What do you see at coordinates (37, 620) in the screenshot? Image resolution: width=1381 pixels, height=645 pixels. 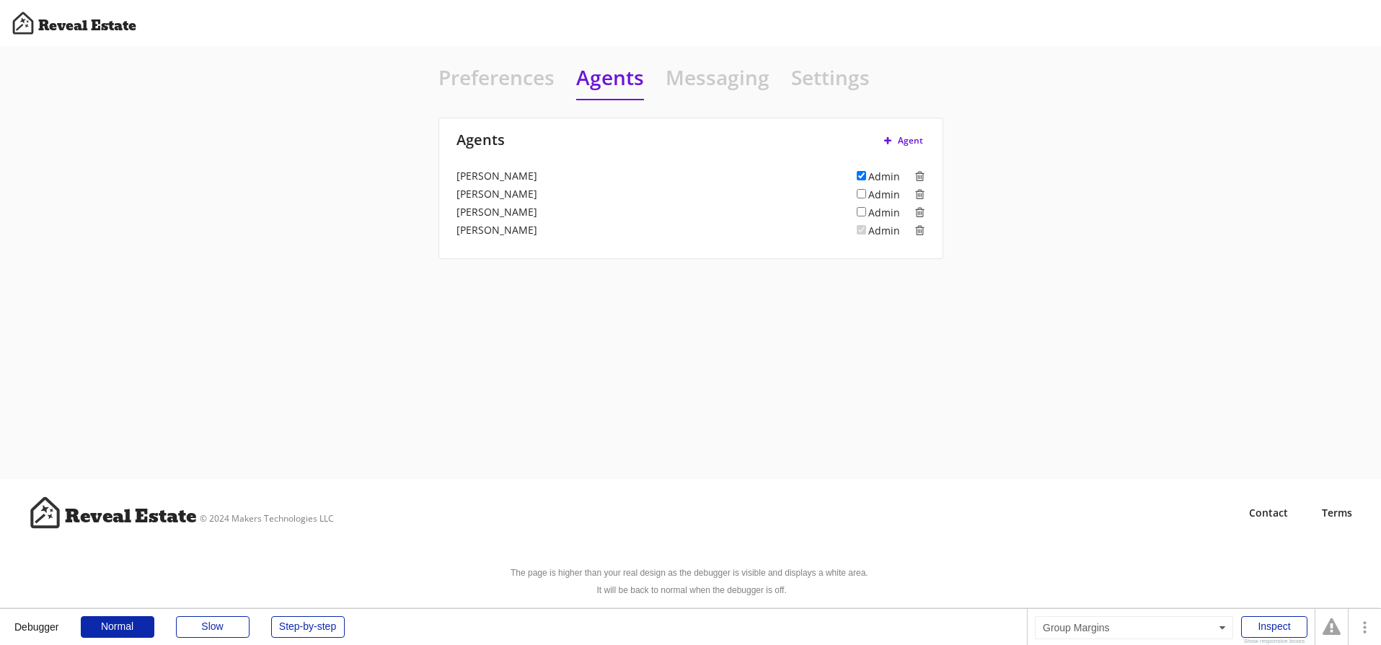 I see `div: Debugger` at bounding box center [37, 620].